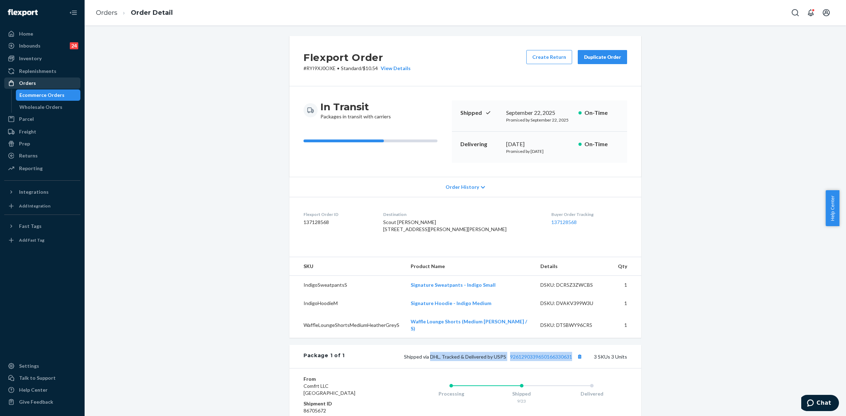 Image resolution: width=846 pixels, height=416 pixels. Describe the element at coordinates (627, 267) in the screenshot. I see `th: Qty` at that location.